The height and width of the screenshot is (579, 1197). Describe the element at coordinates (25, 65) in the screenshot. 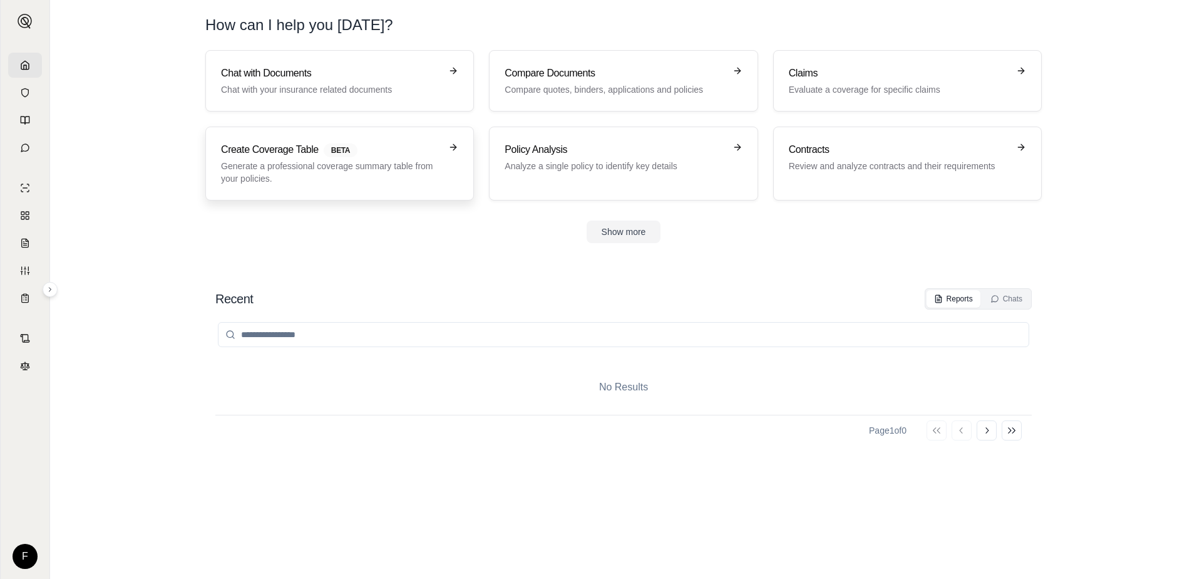

I see `a: Home` at that location.